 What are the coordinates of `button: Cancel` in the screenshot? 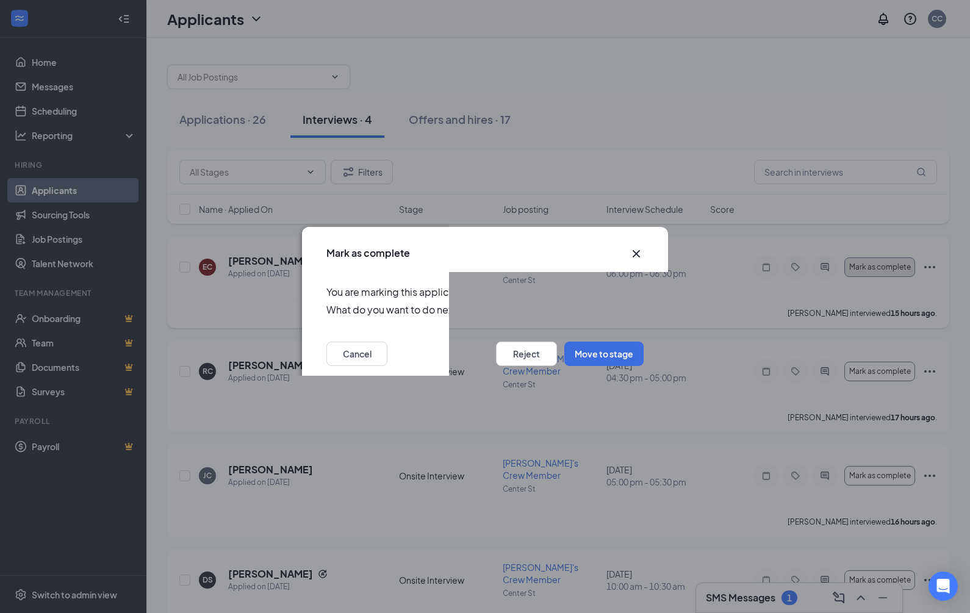 It's located at (357, 354).